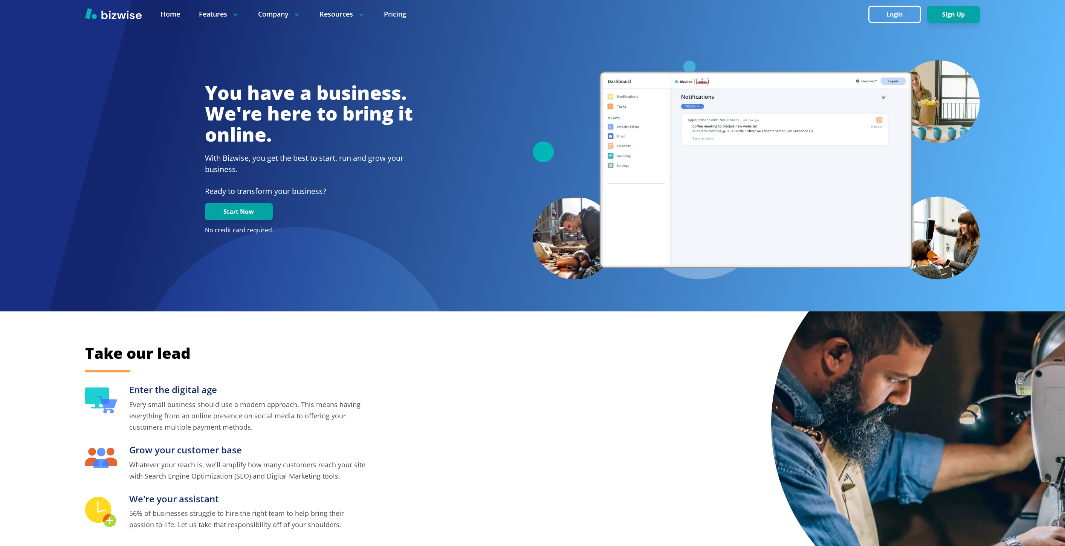 Image resolution: width=1065 pixels, height=546 pixels. Describe the element at coordinates (239, 212) in the screenshot. I see `a: Start Now` at that location.